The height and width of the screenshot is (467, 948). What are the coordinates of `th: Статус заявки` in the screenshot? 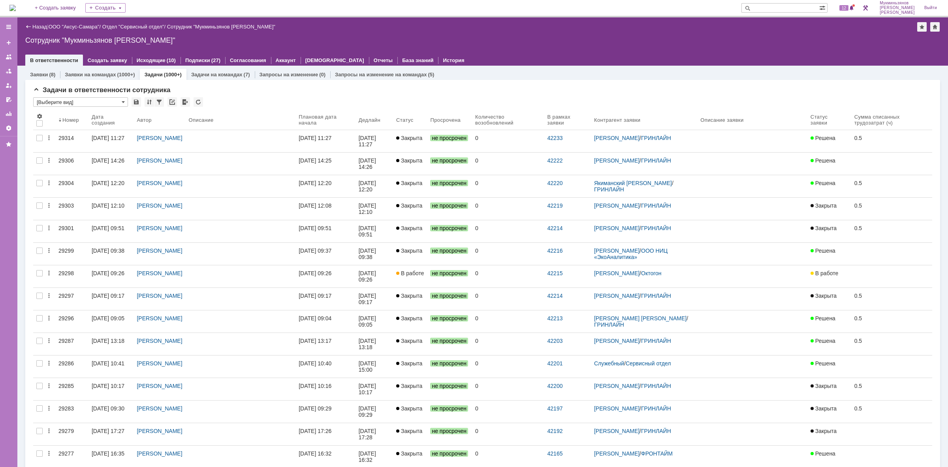 It's located at (829, 120).